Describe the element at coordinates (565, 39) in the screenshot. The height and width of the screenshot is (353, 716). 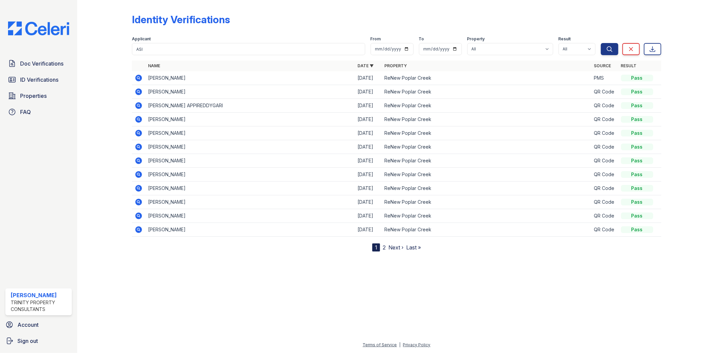
I see `label: Result` at that location.